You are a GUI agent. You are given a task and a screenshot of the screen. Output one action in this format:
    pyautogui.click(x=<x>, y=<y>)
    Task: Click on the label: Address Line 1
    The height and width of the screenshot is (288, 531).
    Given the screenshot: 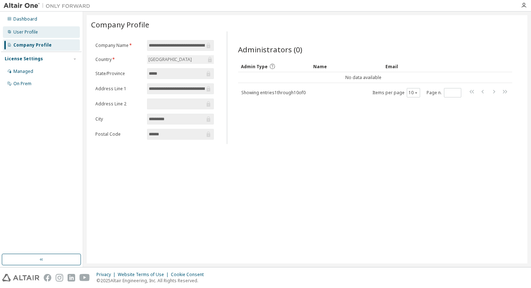 What is the action you would take?
    pyautogui.click(x=119, y=89)
    